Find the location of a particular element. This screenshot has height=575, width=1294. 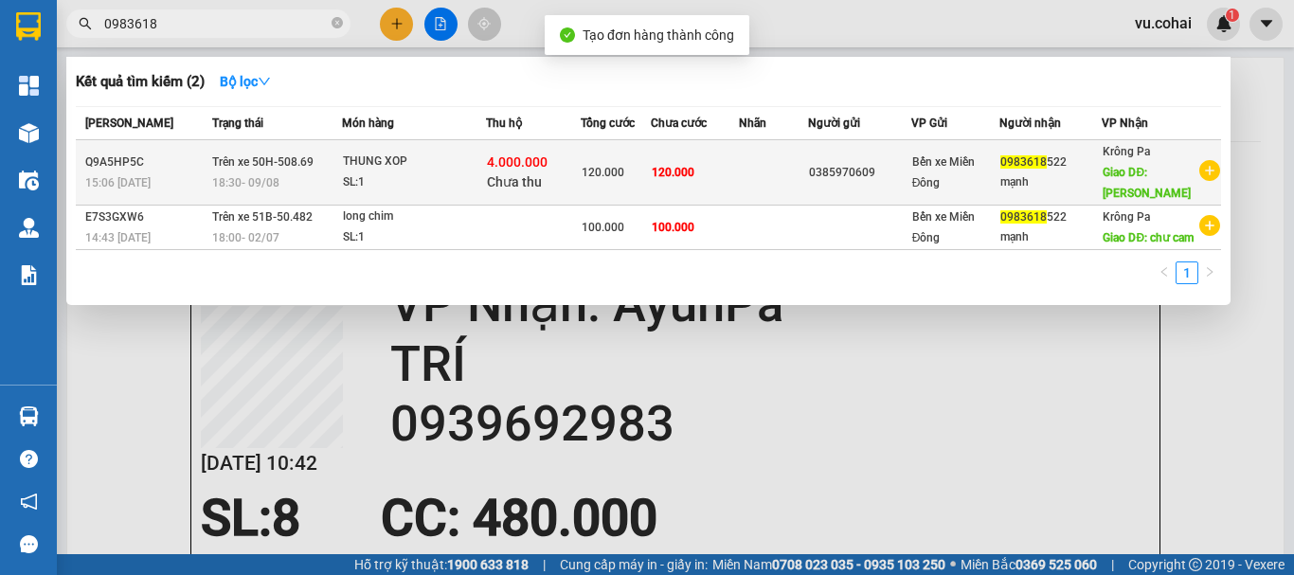

span: Tổng cước is located at coordinates (607, 123).